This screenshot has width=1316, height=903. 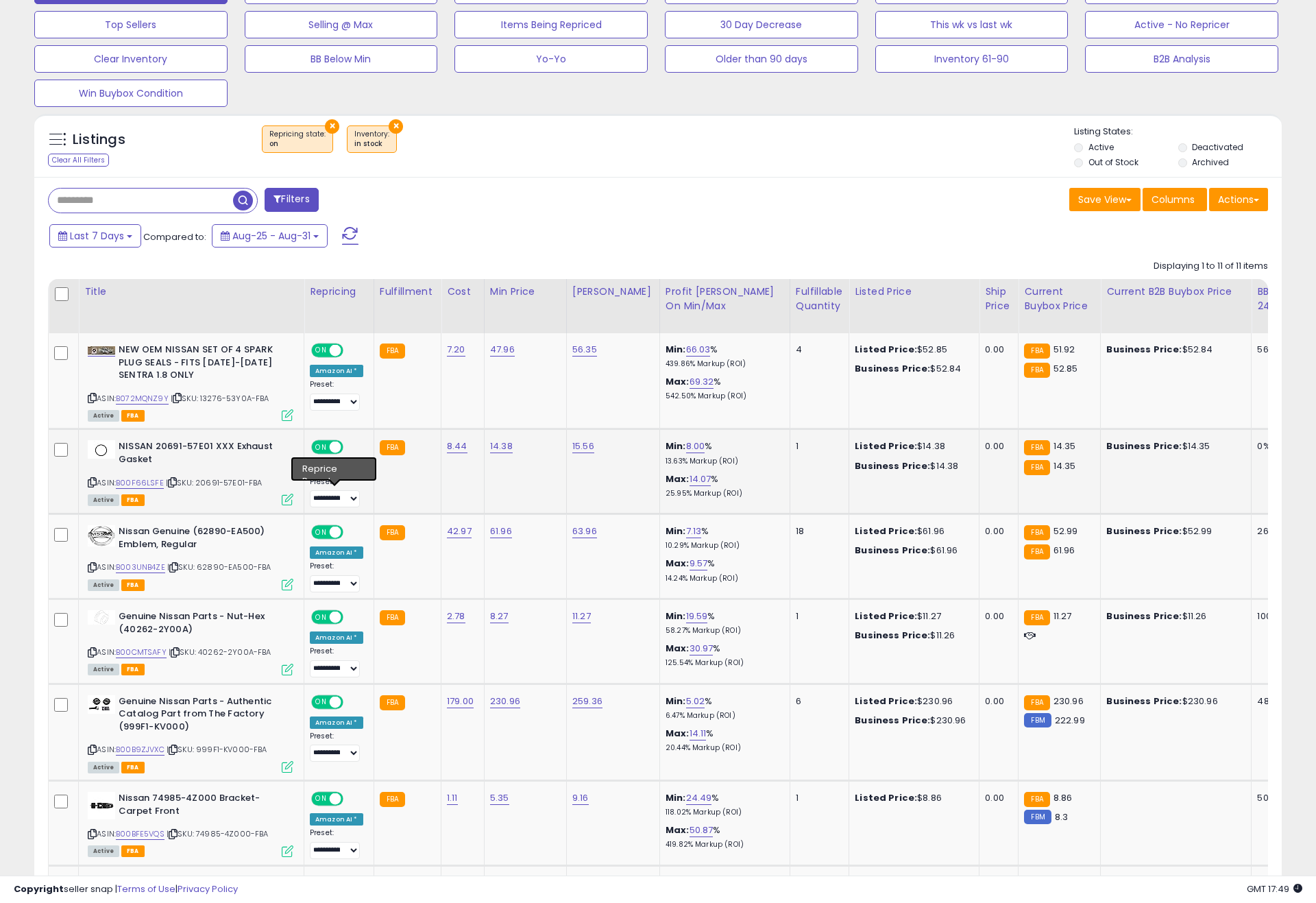 What do you see at coordinates (501, 446) in the screenshot?
I see `a: 14.38` at bounding box center [501, 446].